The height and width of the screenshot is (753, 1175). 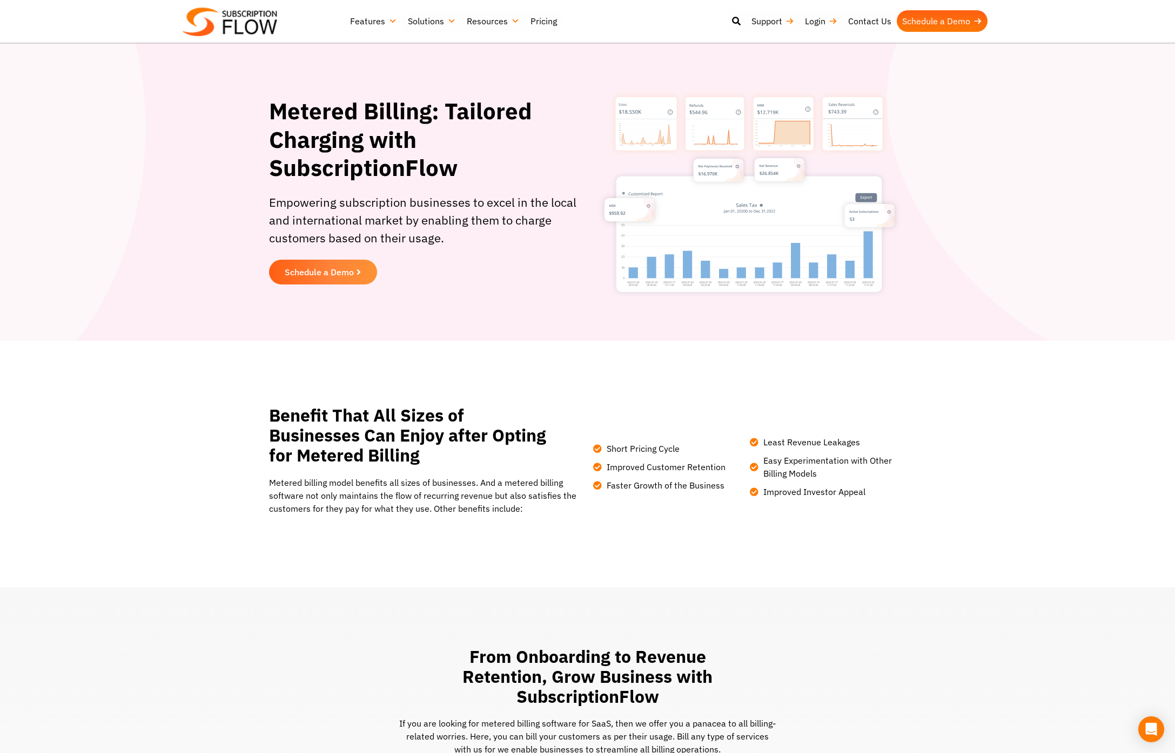 I want to click on span: Short Pricing Cycle, so click(x=642, y=449).